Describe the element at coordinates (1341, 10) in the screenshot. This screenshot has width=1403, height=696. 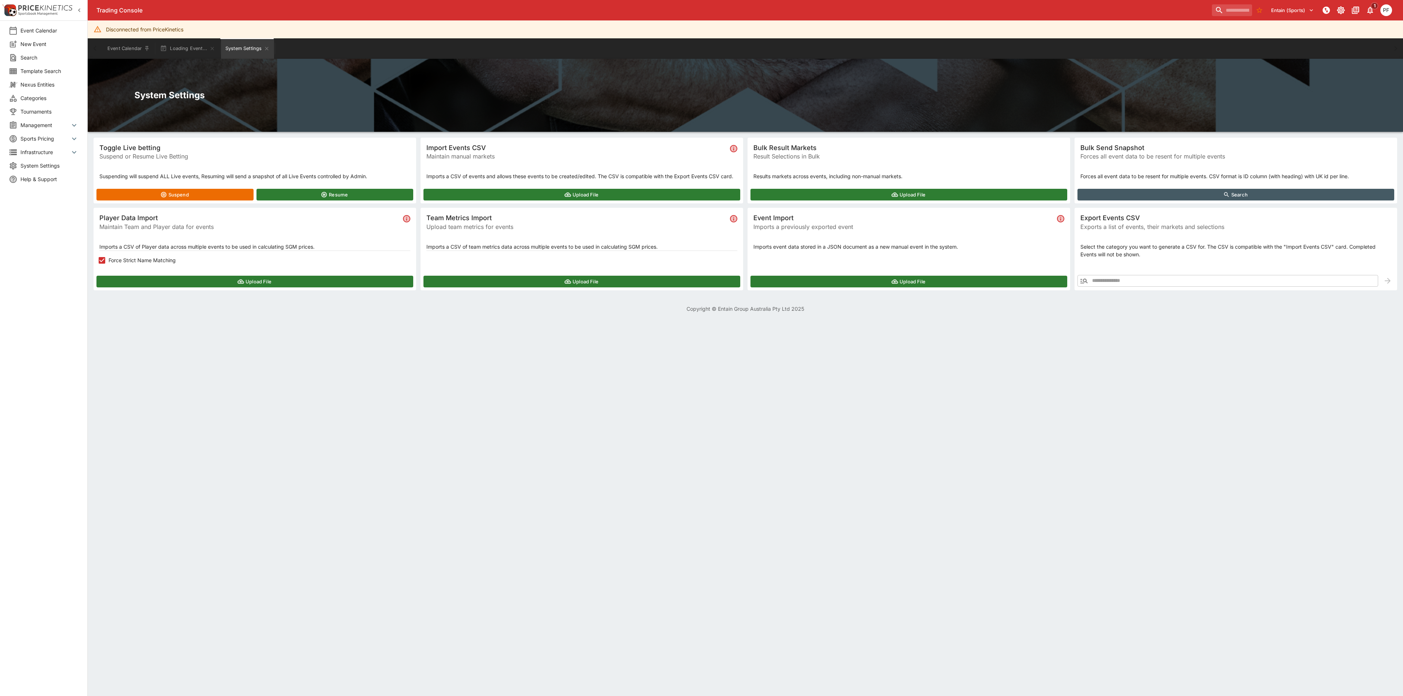
I see `button: Toggle light/dark mode` at that location.